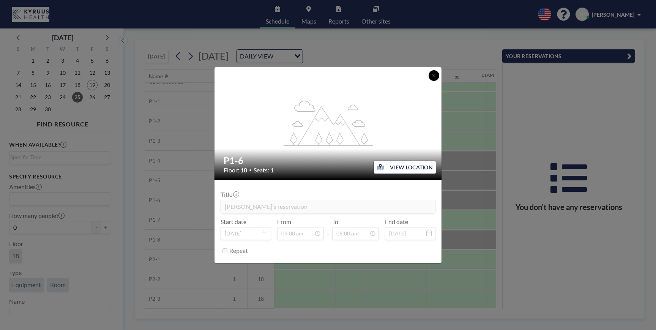  What do you see at coordinates (405, 167) in the screenshot?
I see `button: VIEW LOCATION` at bounding box center [405, 167].